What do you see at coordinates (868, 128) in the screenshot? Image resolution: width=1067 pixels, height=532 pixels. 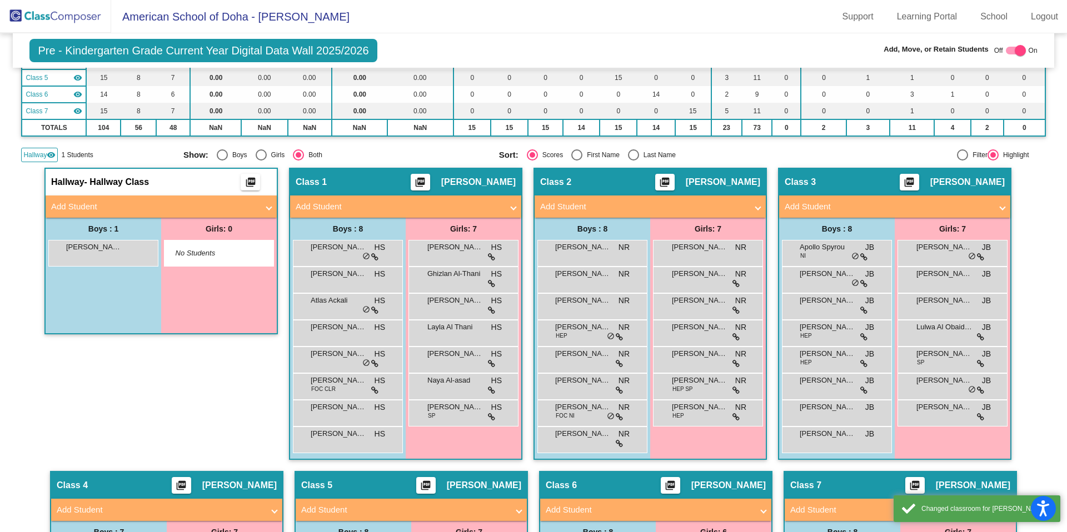 I see `td: 3` at bounding box center [868, 128].